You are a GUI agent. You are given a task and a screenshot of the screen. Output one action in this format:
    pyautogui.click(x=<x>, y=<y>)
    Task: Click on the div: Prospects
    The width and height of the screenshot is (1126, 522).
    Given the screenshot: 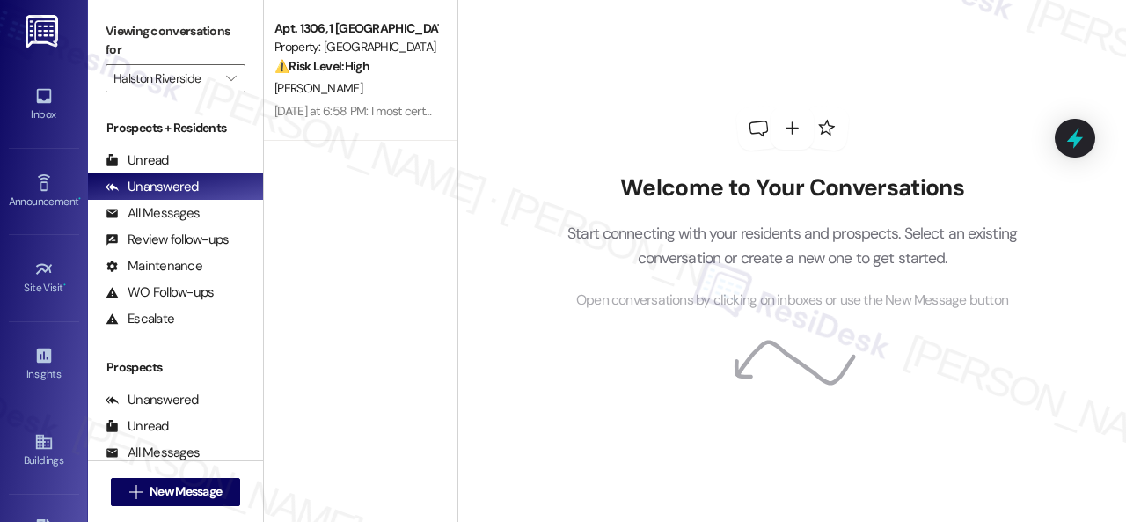 What is the action you would take?
    pyautogui.click(x=175, y=367)
    